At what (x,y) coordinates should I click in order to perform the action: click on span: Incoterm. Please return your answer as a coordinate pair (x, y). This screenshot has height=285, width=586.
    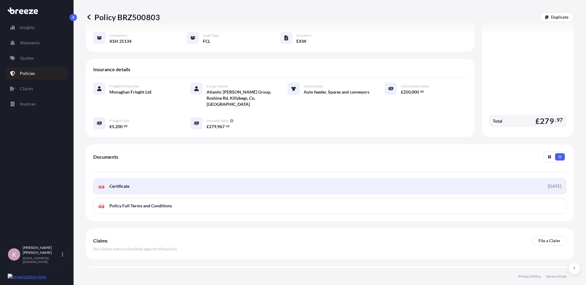
    Looking at the image, I should click on (303, 36).